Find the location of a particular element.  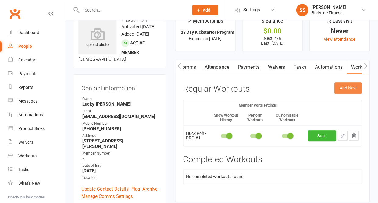

div: Calendar is located at coordinates (27, 60).